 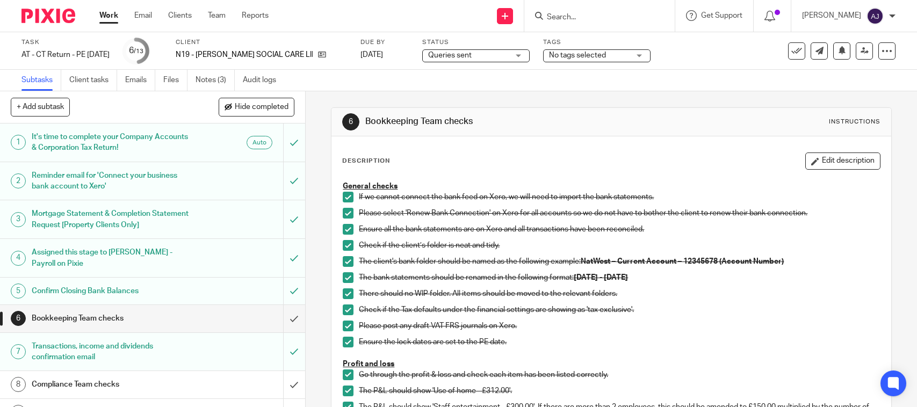 What do you see at coordinates (262, 107) in the screenshot?
I see `span: Hide completed` at bounding box center [262, 107].